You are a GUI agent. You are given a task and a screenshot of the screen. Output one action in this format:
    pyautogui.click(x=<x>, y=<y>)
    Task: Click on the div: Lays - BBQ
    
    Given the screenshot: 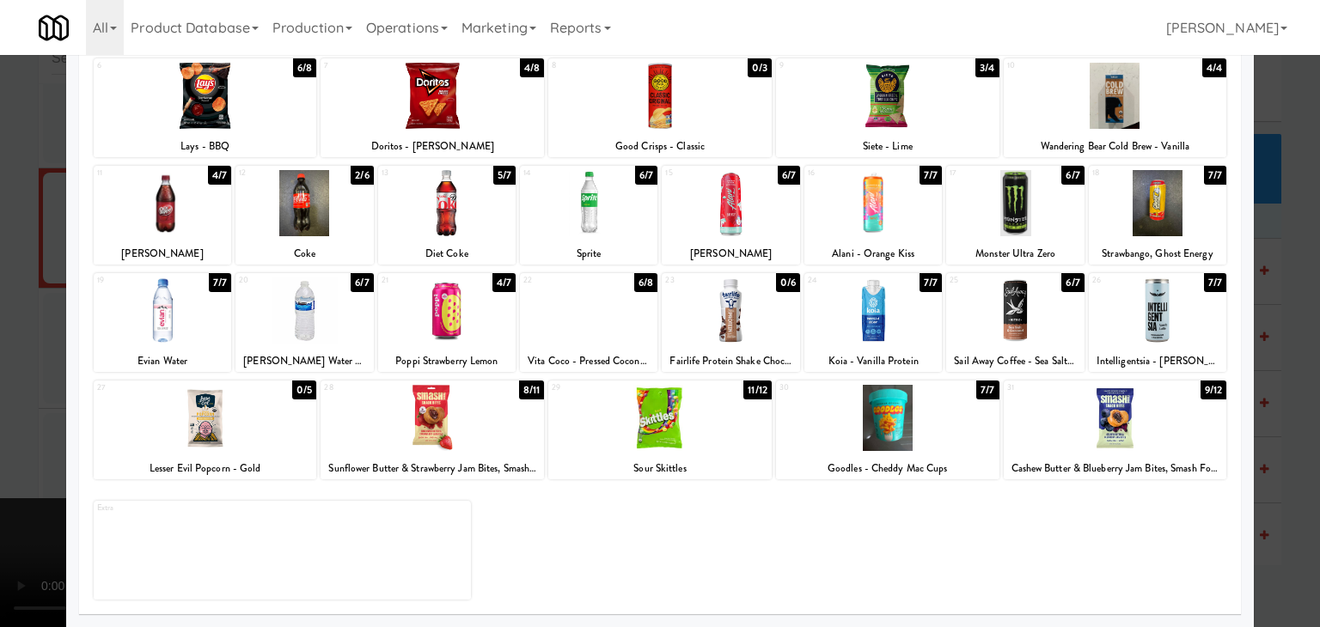 What is the action you would take?
    pyautogui.click(x=205, y=146)
    